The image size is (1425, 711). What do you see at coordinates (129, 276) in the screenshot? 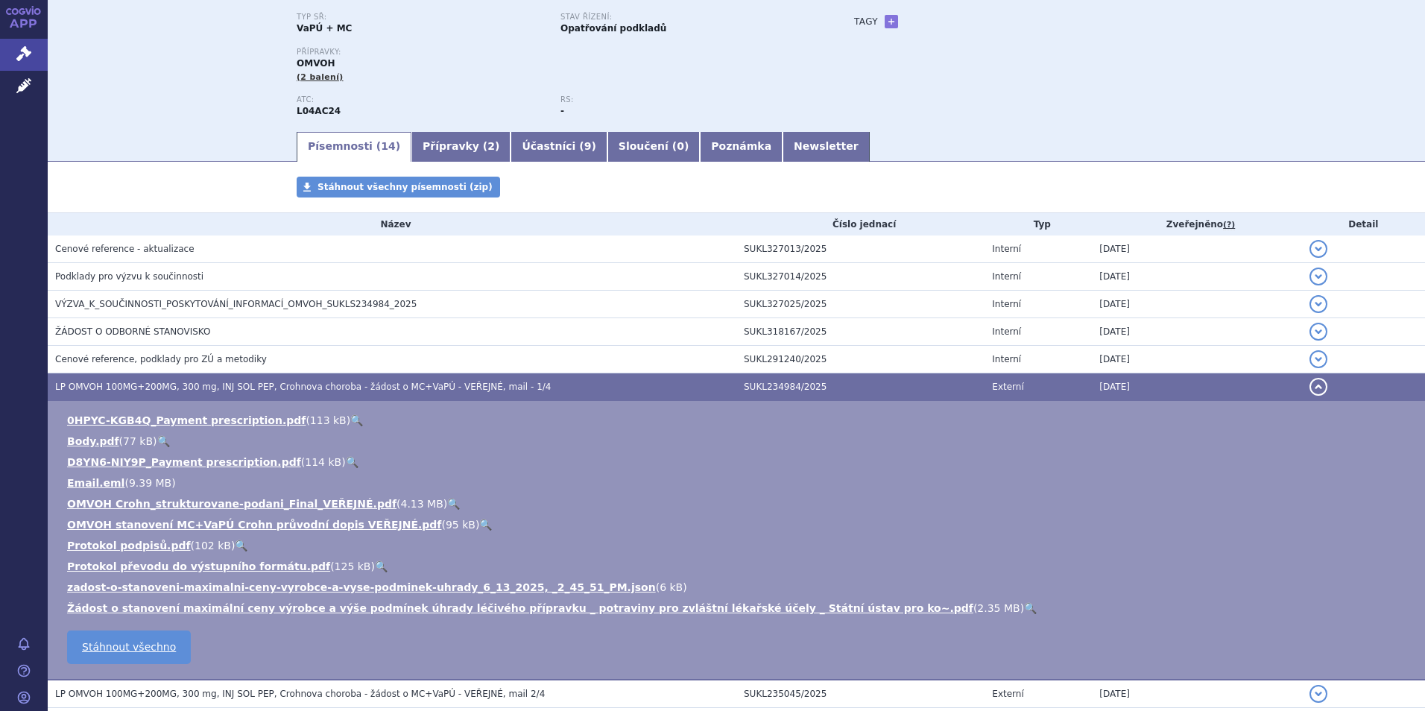
I see `span: Podklady pro výzvu k součinnosti` at bounding box center [129, 276].